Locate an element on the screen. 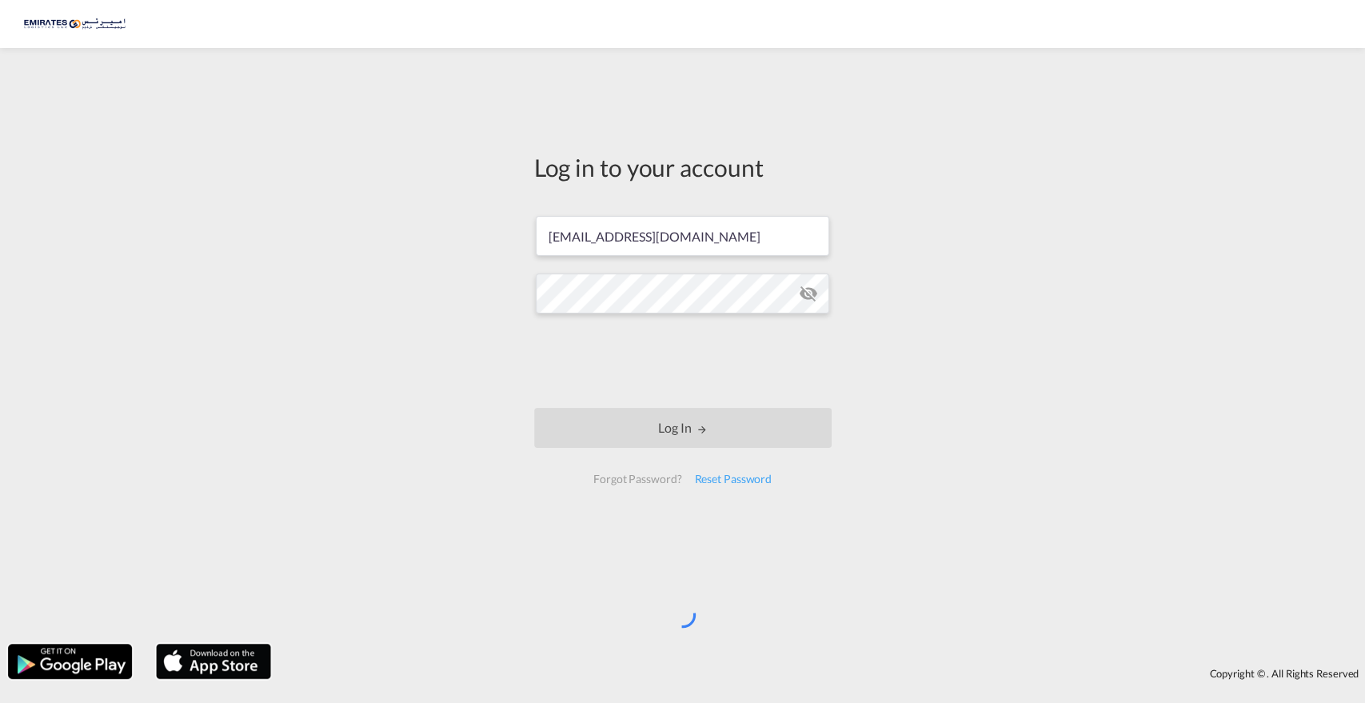 This screenshot has height=703, width=1365. div: Reset Password is located at coordinates (732, 479).